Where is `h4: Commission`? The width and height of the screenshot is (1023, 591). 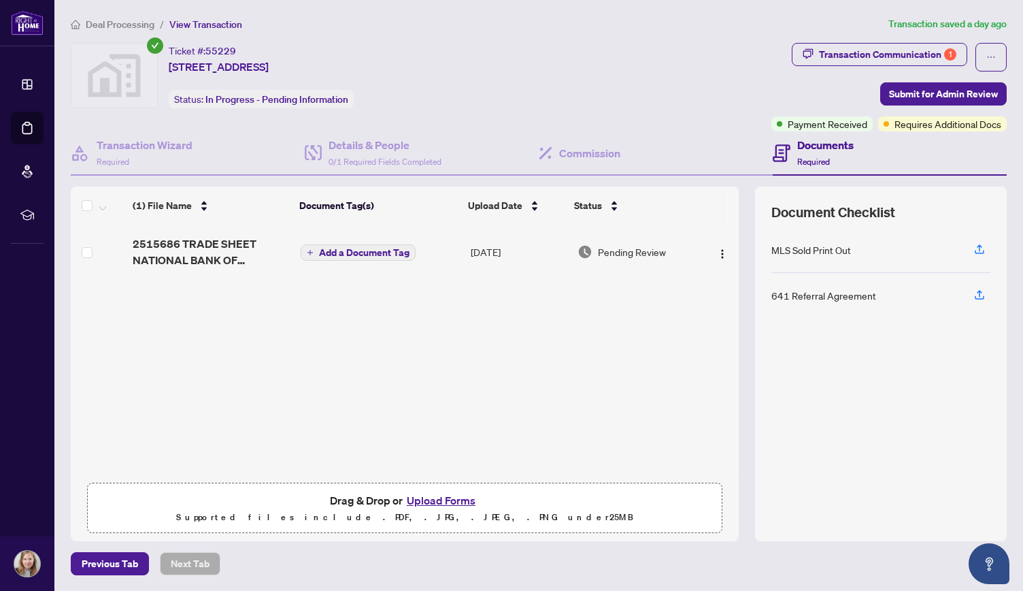
h4: Commission is located at coordinates (590, 153).